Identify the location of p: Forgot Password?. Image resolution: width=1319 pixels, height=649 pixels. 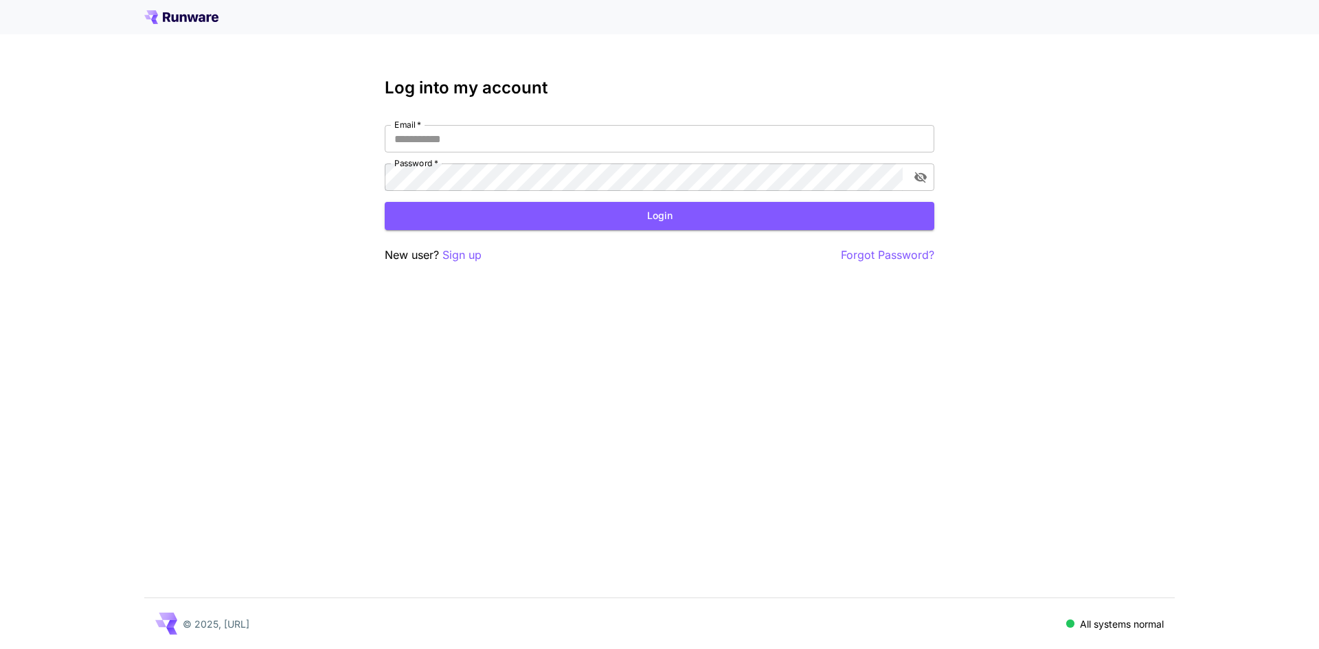
(888, 255).